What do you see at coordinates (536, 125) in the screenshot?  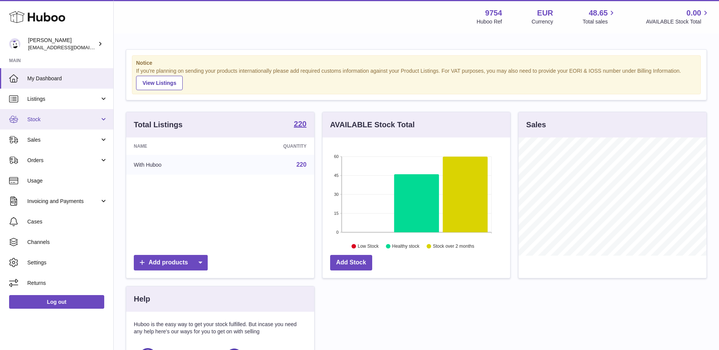 I see `h3: Sales` at bounding box center [536, 125].